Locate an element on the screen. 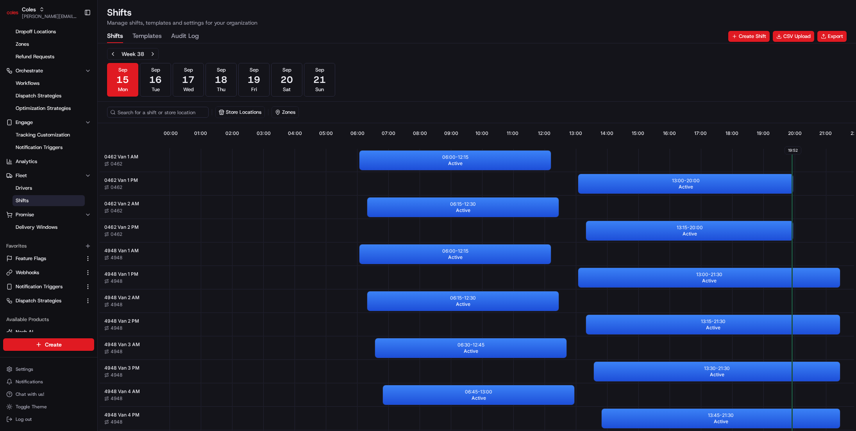  span: Mon is located at coordinates (123, 89).